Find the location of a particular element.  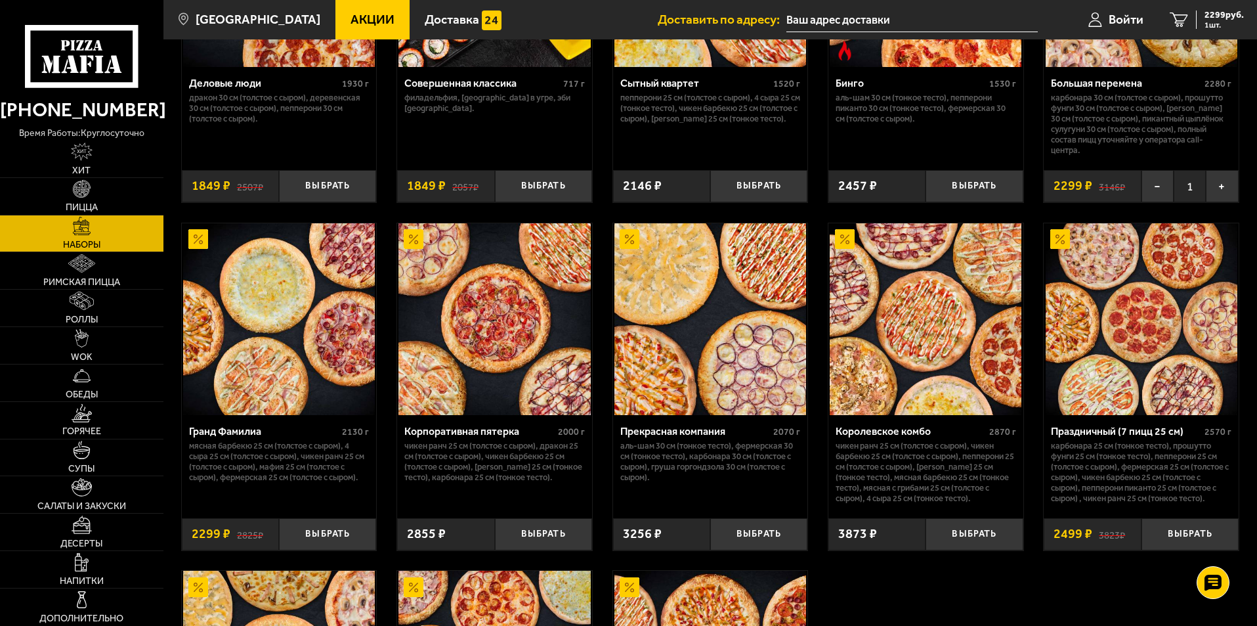

span: Супы is located at coordinates (81, 469).